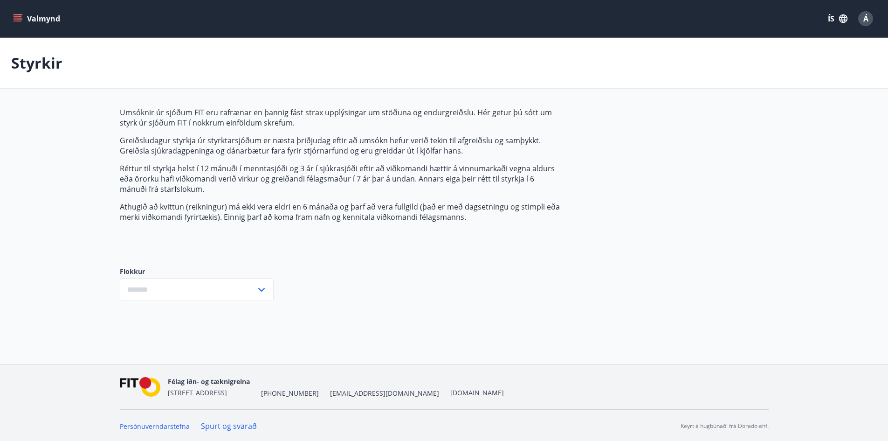 This screenshot has width=888, height=441. Describe the element at coordinates (866, 19) in the screenshot. I see `button: Á` at that location.